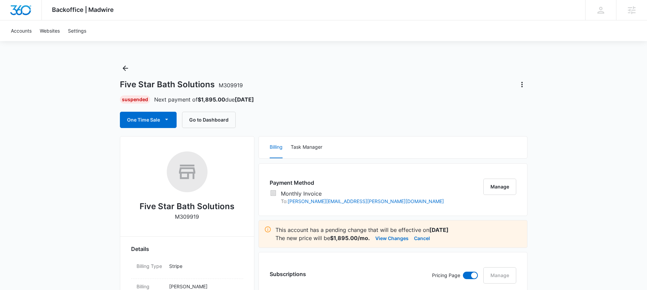 This screenshot has width=647, height=290. Describe the element at coordinates (26, 14) in the screenshot. I see `div: v 4.0.25` at that location.